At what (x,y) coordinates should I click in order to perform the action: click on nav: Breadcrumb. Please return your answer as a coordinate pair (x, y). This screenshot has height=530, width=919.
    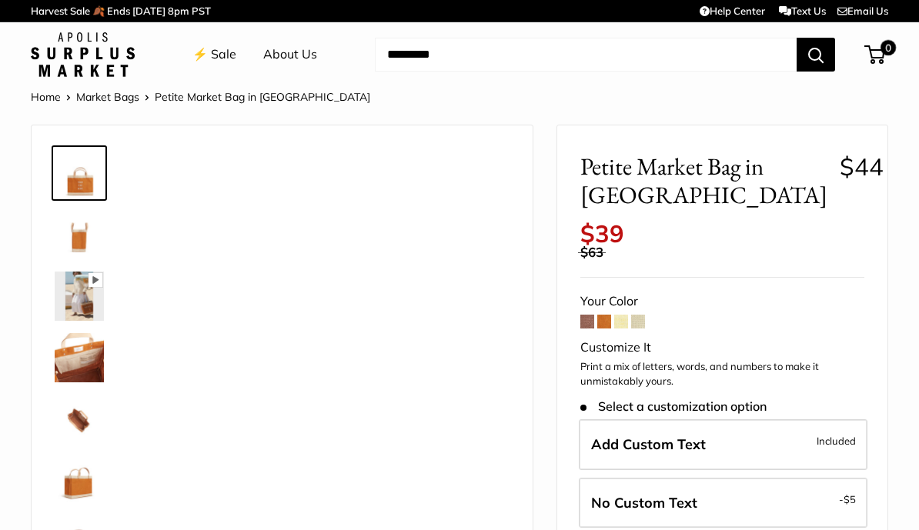
    Looking at the image, I should click on (200, 97).